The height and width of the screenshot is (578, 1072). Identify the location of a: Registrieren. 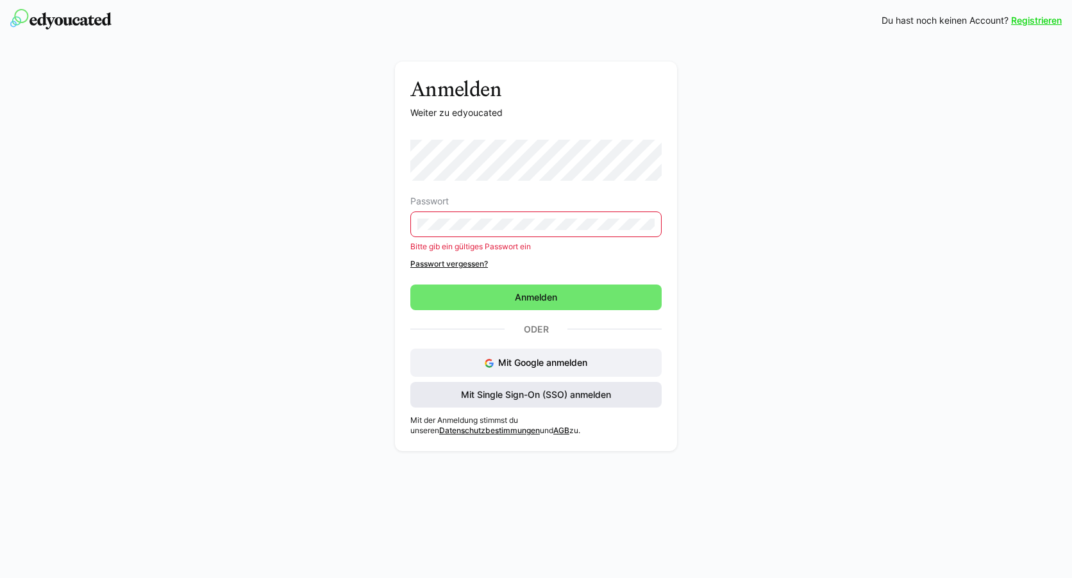
(1036, 21).